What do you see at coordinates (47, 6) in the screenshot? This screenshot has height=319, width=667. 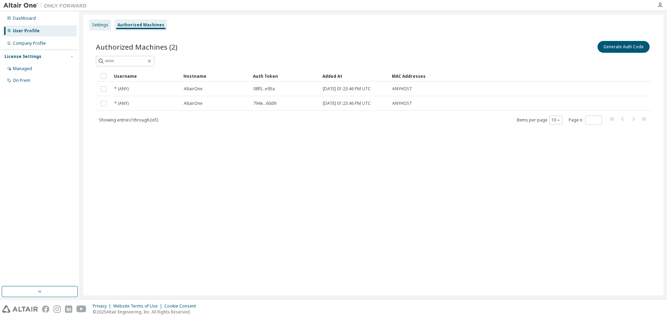 I see `img: Altair One` at bounding box center [47, 6].